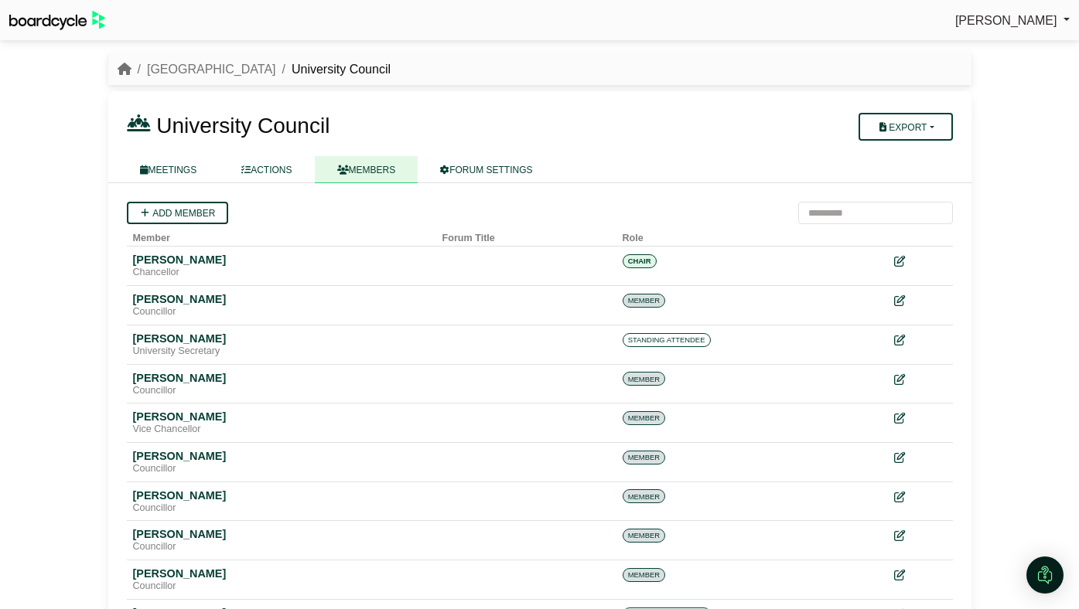 The width and height of the screenshot is (1079, 609). What do you see at coordinates (639, 261) in the screenshot?
I see `span: CHAIR` at bounding box center [639, 261].